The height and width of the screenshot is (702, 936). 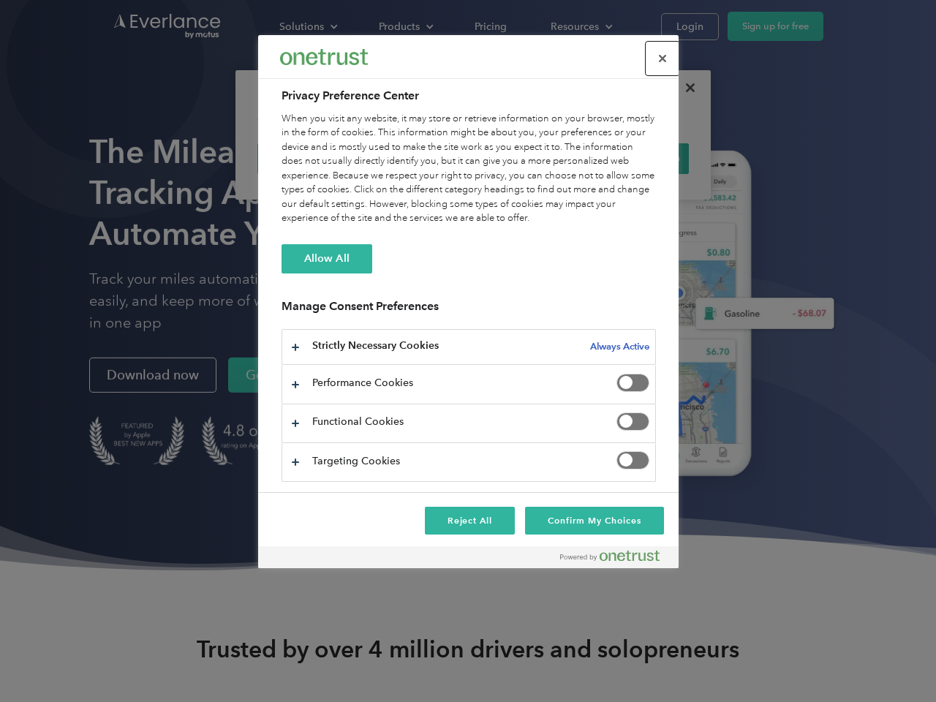 What do you see at coordinates (469, 96) in the screenshot?
I see `h2: Privacy Preference Center` at bounding box center [469, 96].